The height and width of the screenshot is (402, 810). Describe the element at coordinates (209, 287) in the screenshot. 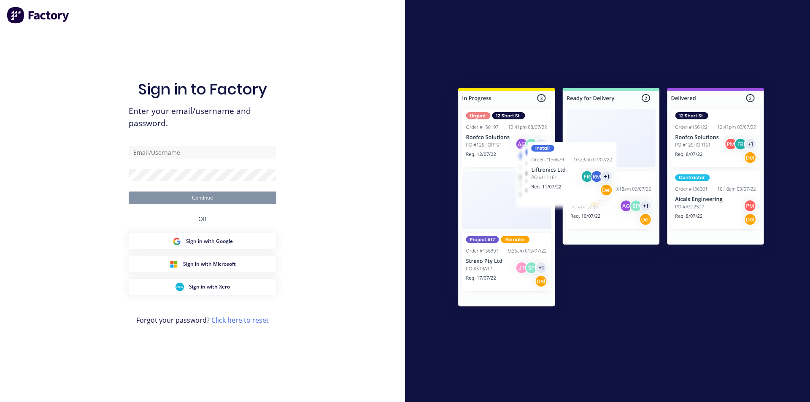

I see `span: Sign in with Xero` at that location.